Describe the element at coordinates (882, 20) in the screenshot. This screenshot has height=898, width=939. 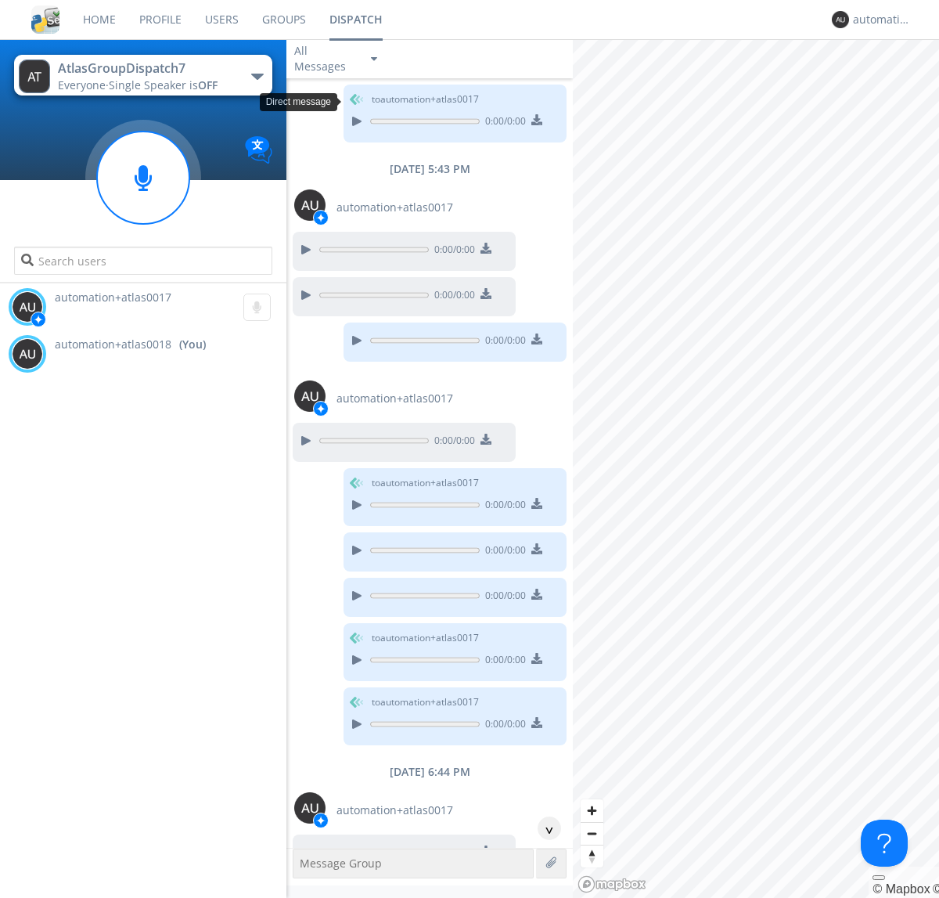
I see `div: automation+atlas0018` at that location.